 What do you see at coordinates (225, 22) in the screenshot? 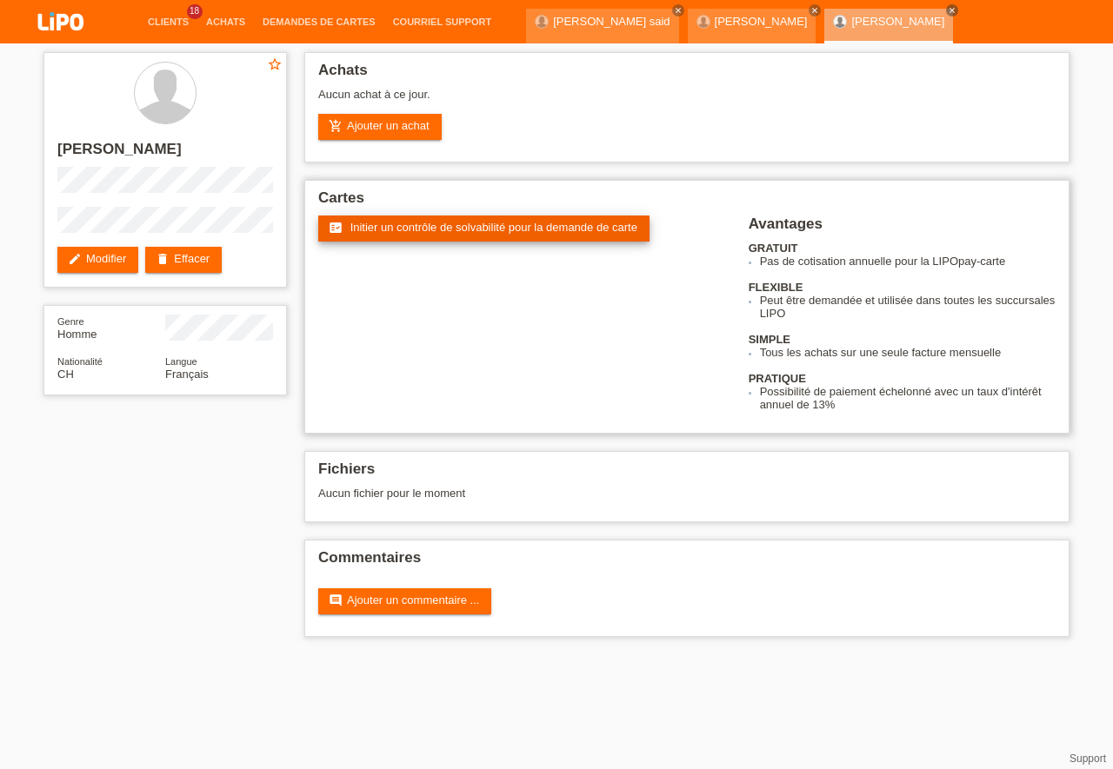
I see `a: Achats` at bounding box center [225, 22].